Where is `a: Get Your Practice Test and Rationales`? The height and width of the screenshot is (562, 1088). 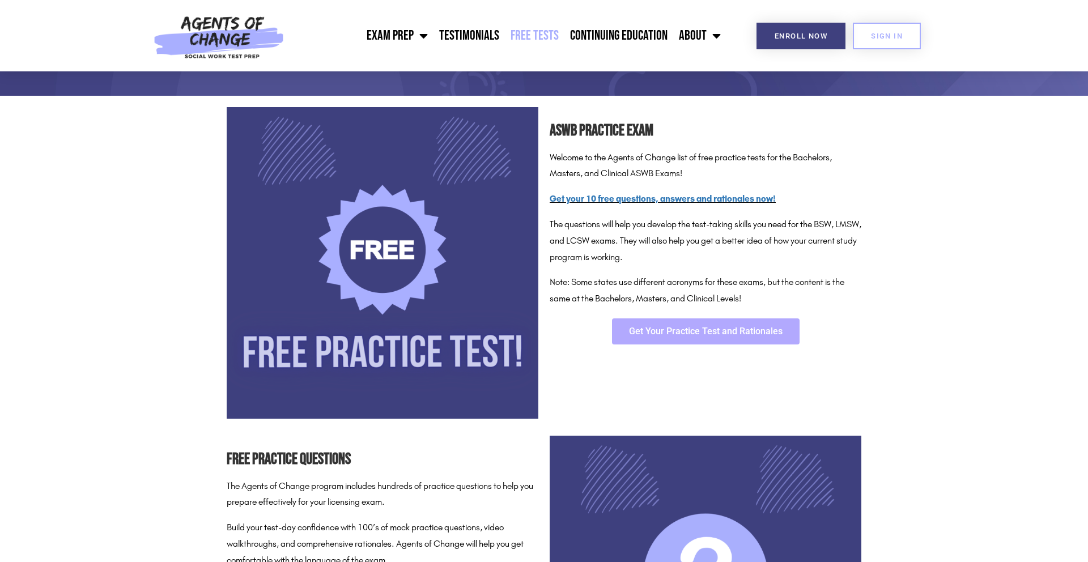 a: Get Your Practice Test and Rationales is located at coordinates (706, 332).